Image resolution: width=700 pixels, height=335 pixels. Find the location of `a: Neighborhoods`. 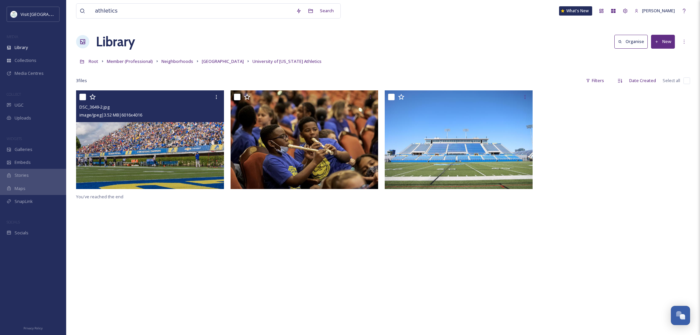

a: Neighborhoods is located at coordinates (177, 61).